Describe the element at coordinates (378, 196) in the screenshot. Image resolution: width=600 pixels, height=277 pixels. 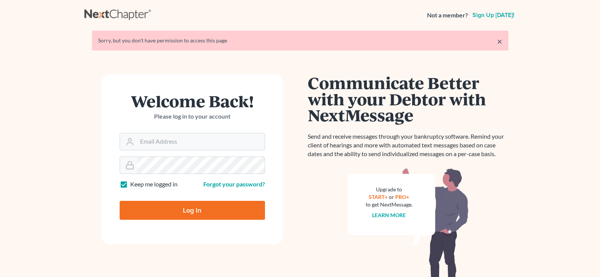
I see `a: START+` at that location.